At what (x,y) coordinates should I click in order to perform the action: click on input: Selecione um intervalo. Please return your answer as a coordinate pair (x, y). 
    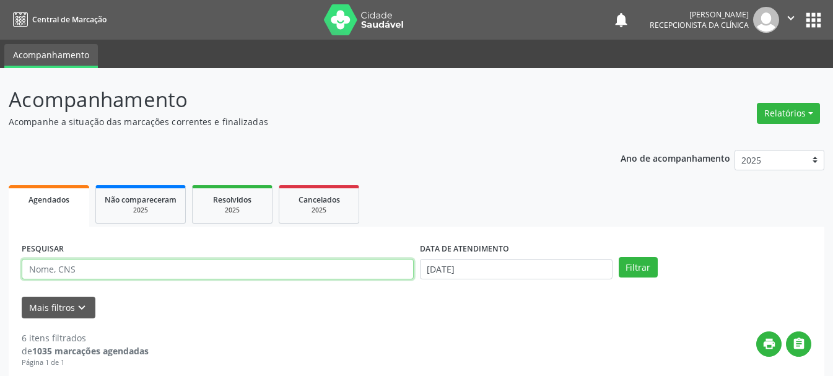
    Looking at the image, I should click on (516, 269).